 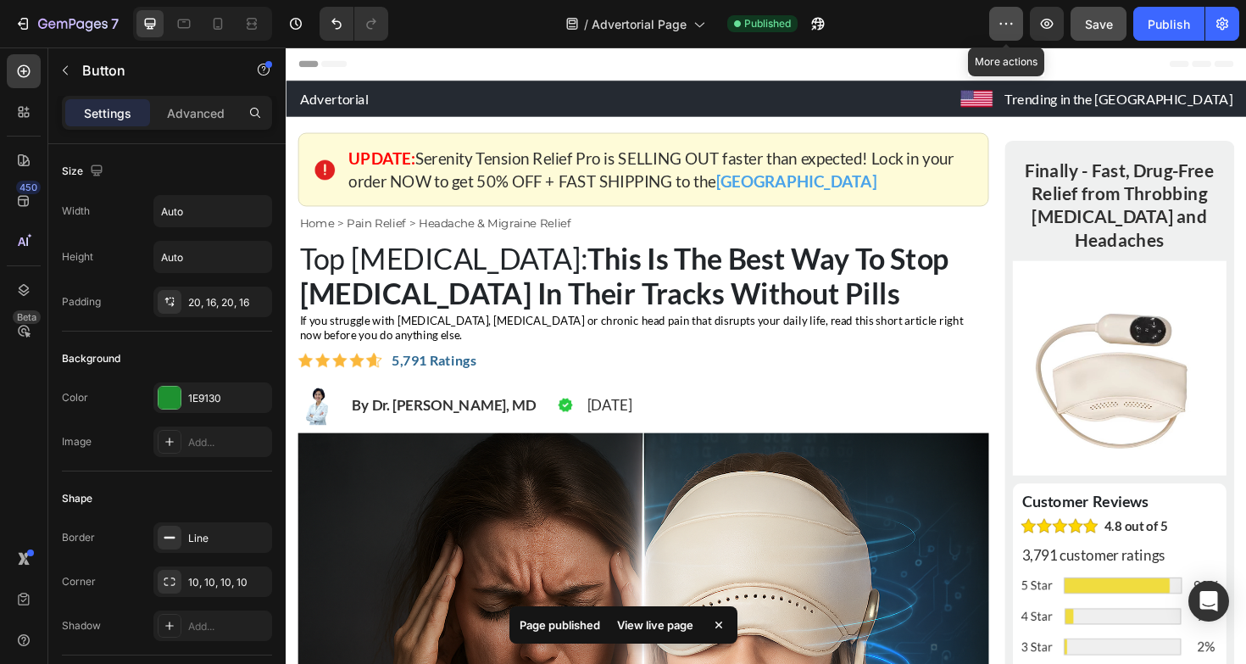 What do you see at coordinates (114, 24) in the screenshot?
I see `p: 7` at bounding box center [114, 24].